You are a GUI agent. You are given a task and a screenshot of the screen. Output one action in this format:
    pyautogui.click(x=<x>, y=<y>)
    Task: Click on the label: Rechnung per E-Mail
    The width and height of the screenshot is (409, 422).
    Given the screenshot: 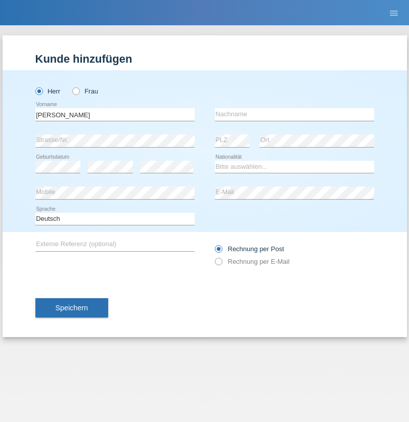 What is the action you would take?
    pyautogui.click(x=252, y=261)
    